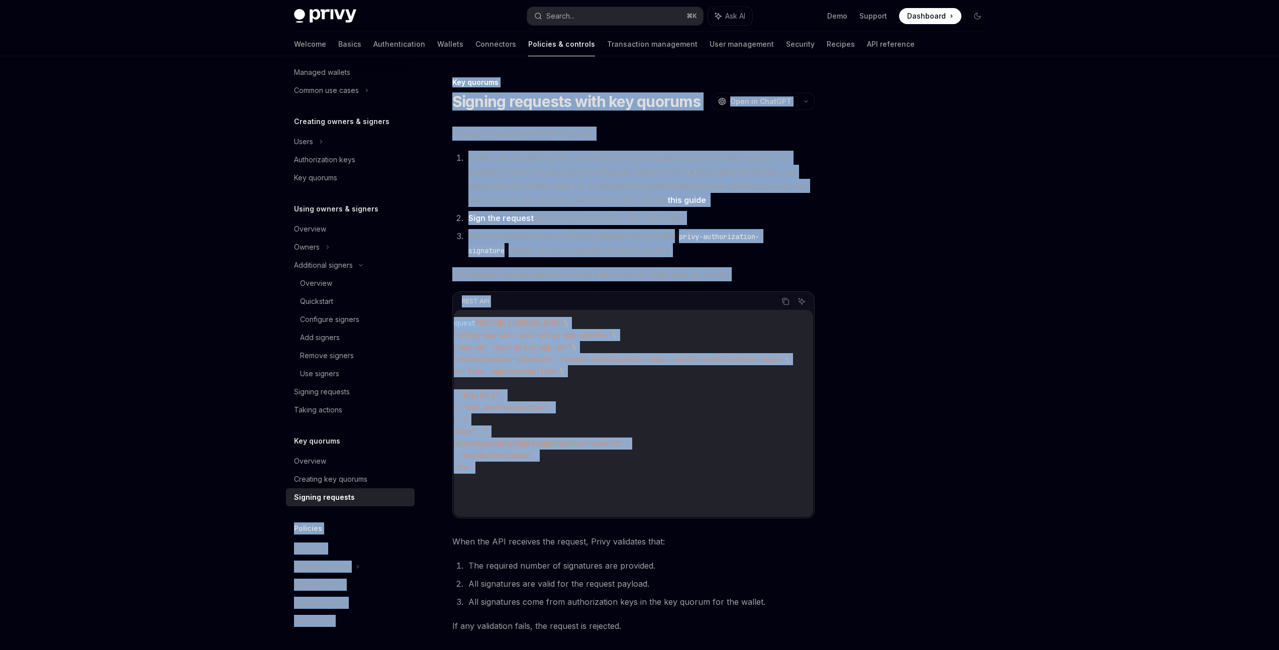 Image resolution: width=1279 pixels, height=650 pixels. I want to click on div: Additional signers, so click(323, 265).